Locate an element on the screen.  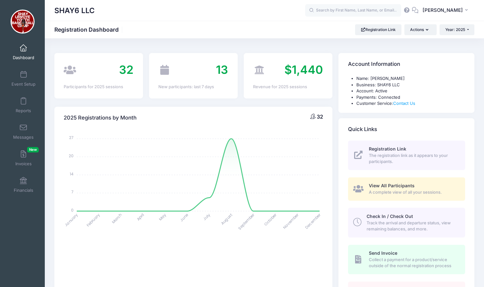
tspan: May is located at coordinates (163, 217).